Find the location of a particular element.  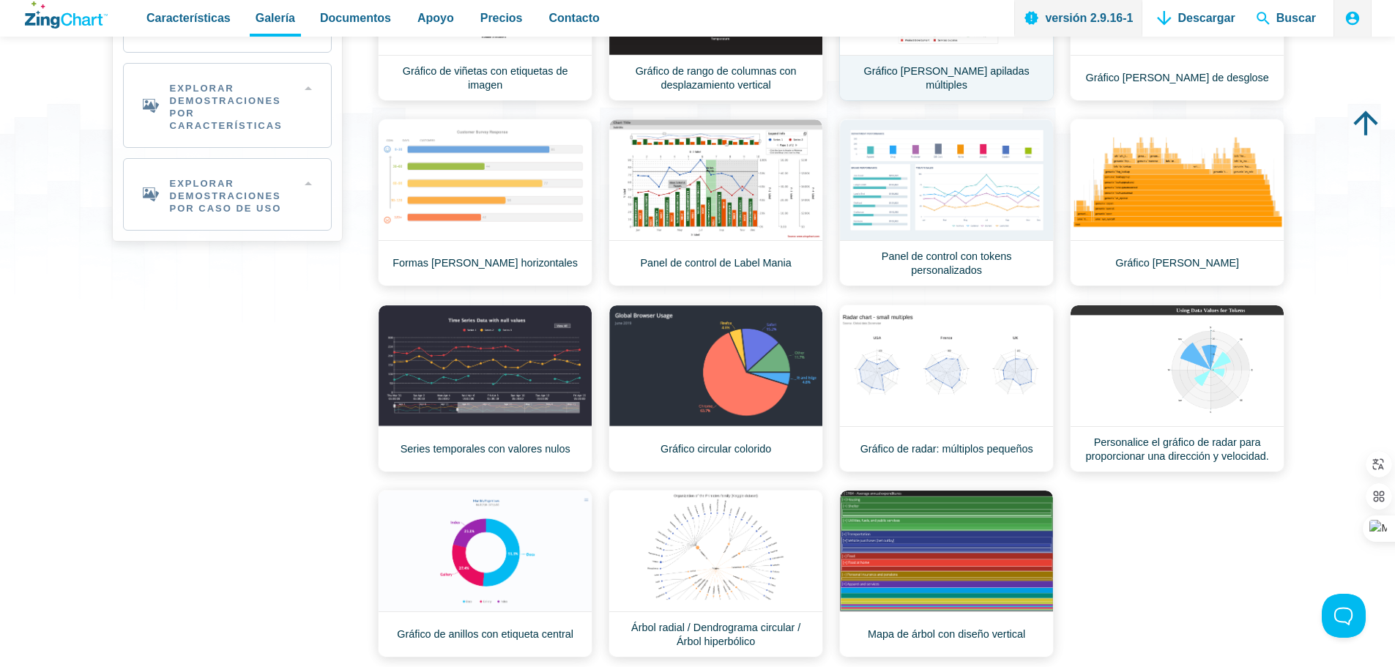

a: Panel de control con tokens personalizados is located at coordinates (946, 202).